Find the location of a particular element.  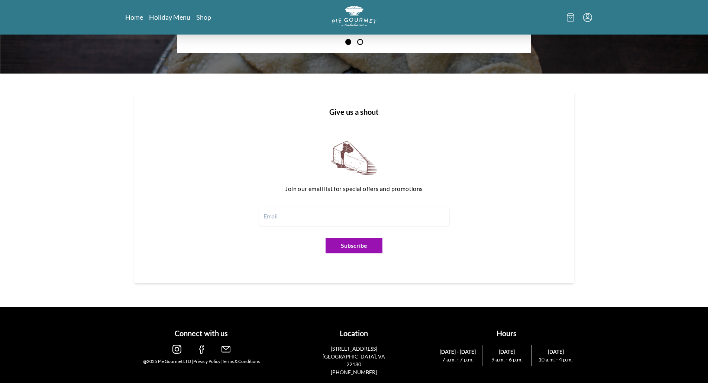

button: Subscribe is located at coordinates (354, 246).